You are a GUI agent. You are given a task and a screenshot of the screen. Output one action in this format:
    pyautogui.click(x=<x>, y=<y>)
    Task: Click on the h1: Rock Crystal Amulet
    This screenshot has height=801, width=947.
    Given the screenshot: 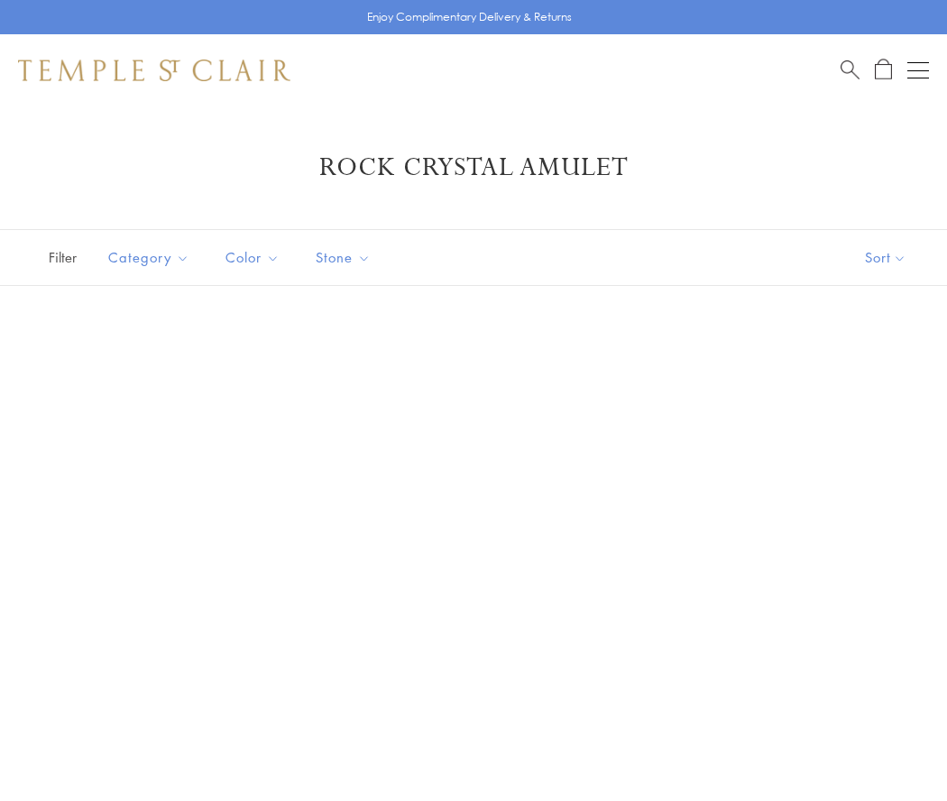 What is the action you would take?
    pyautogui.click(x=474, y=168)
    